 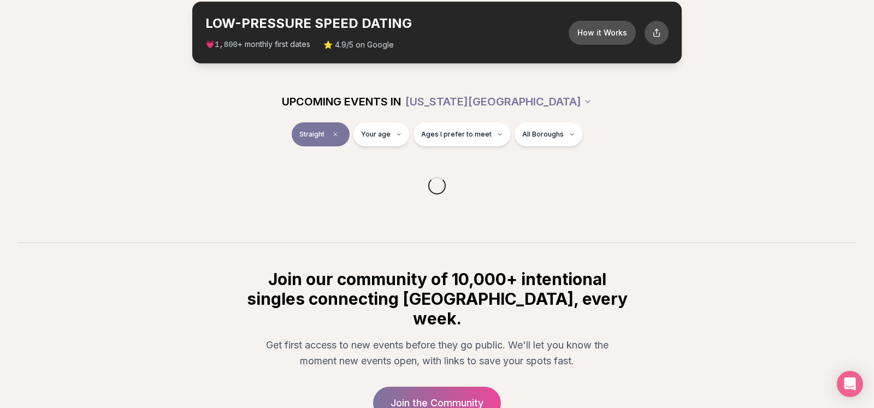 What do you see at coordinates (342, 102) in the screenshot?
I see `span: UPCOMING EVENTS IN` at bounding box center [342, 102].